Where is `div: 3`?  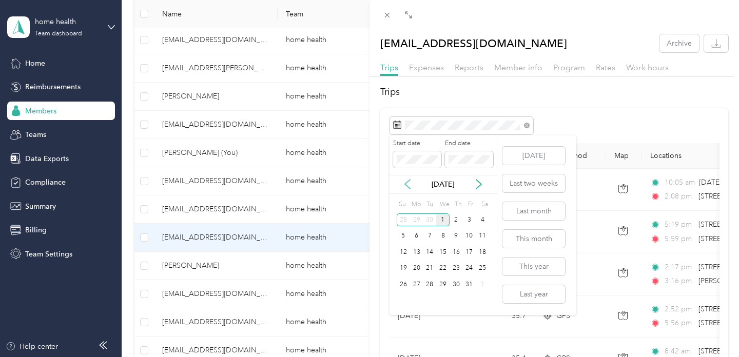
div: 3 is located at coordinates (470, 220).